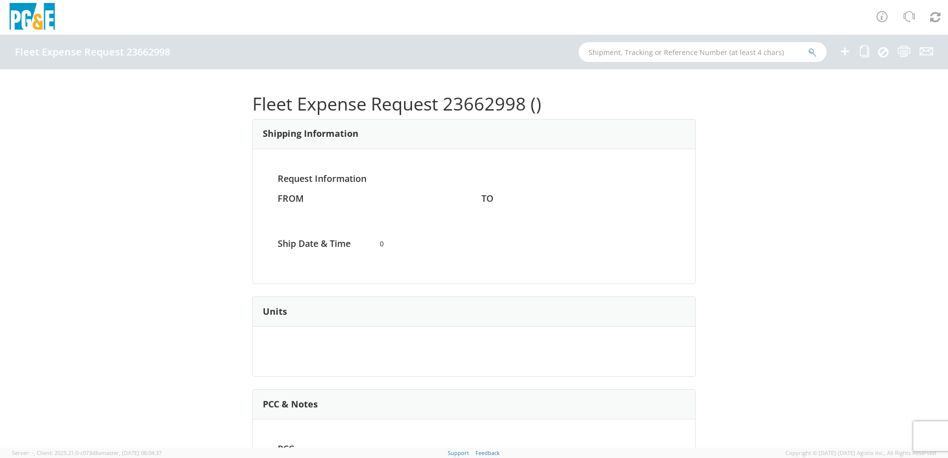  I want to click on a: Support, so click(458, 453).